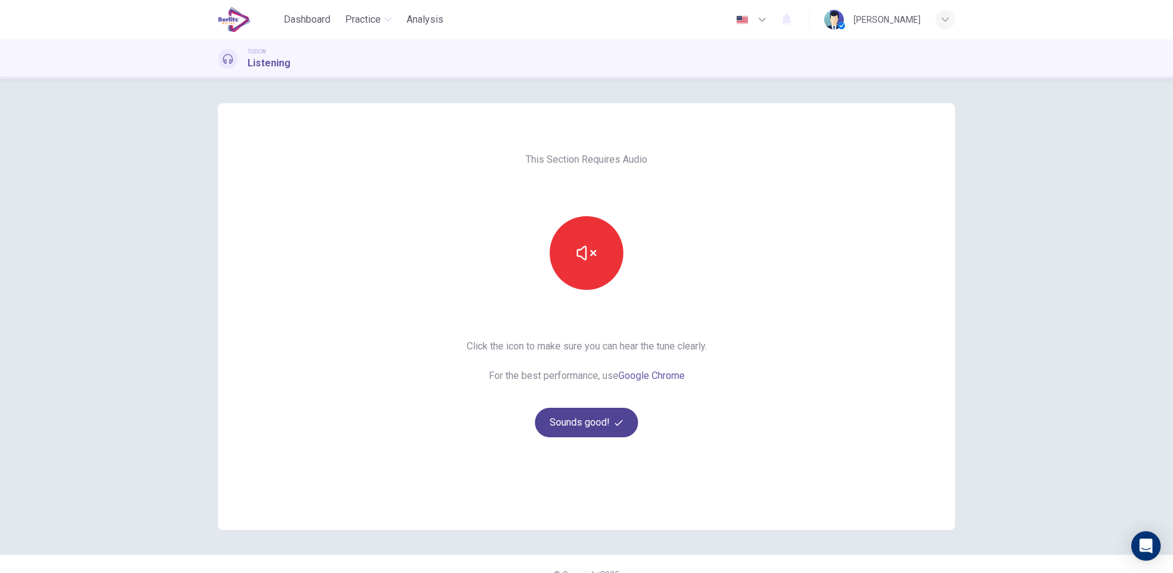 This screenshot has height=573, width=1173. I want to click on button: Sounds good!, so click(586, 422).